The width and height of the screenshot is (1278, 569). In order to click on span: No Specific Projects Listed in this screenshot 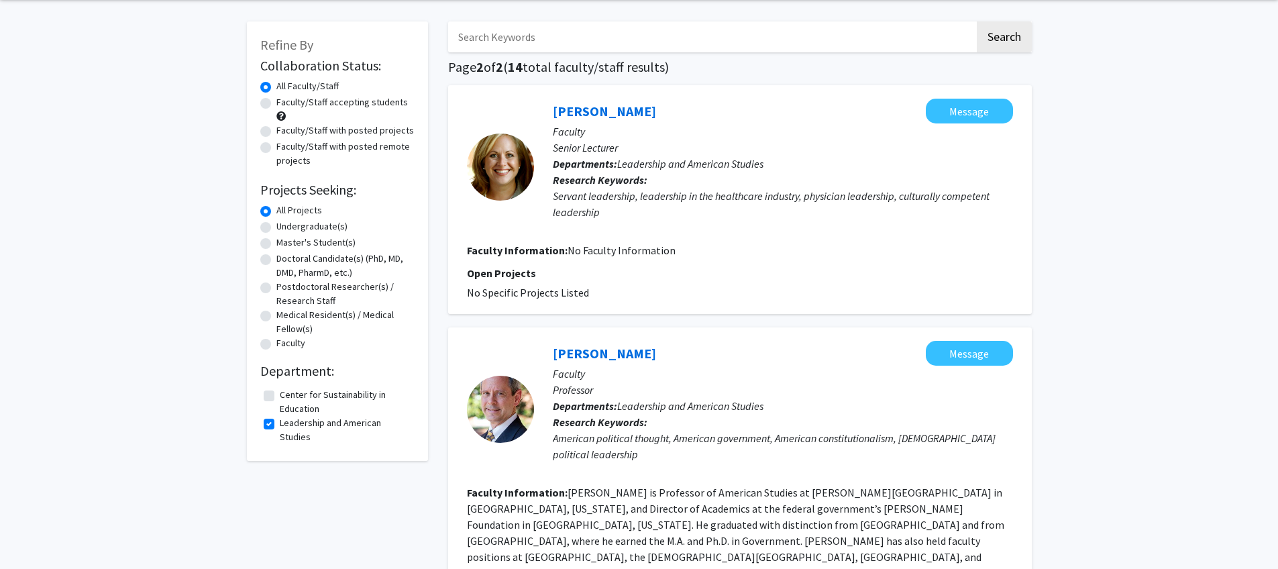, I will do `click(528, 293)`.